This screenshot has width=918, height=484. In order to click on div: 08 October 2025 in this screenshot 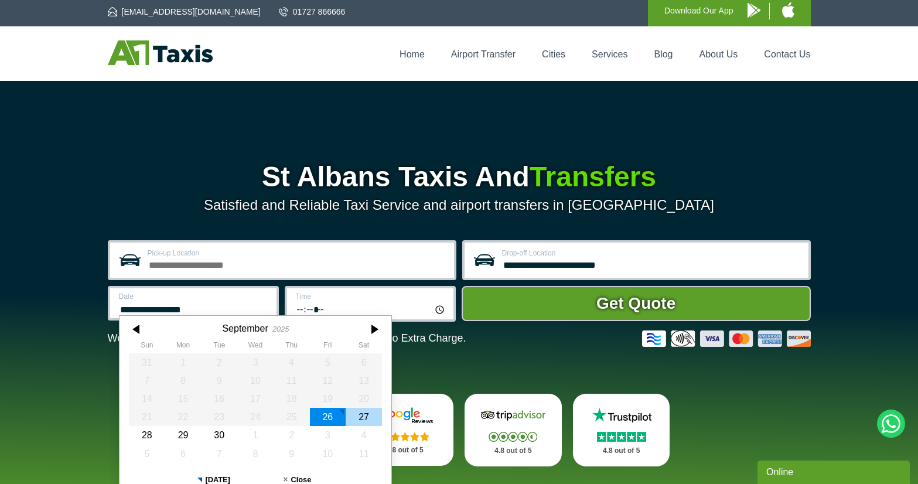, I will do `click(255, 453)`.